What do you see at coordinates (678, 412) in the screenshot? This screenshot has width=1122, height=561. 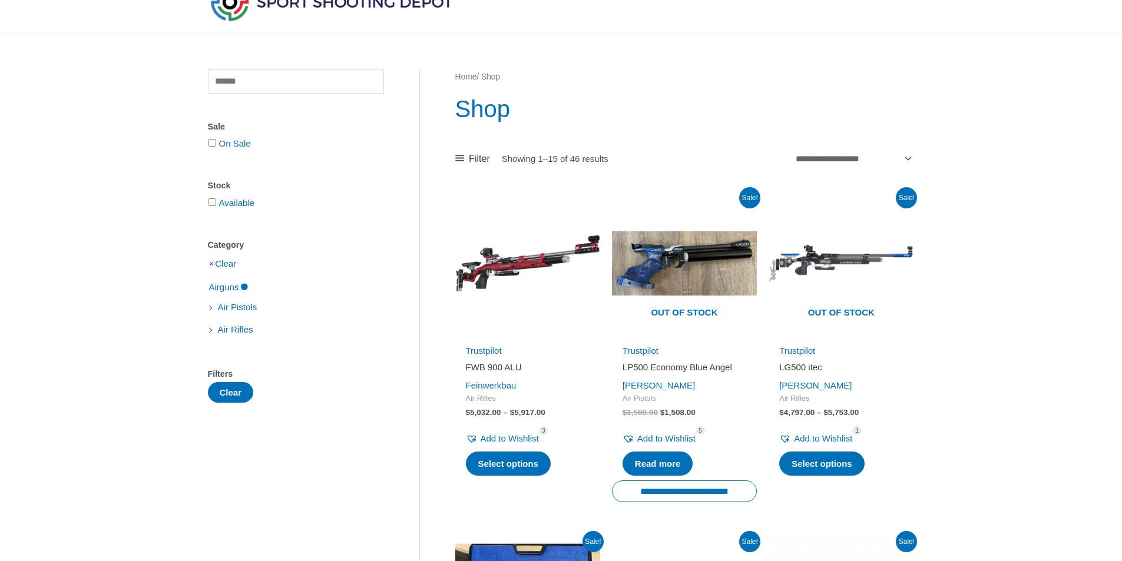 I see `bdi: 1,508.00` at bounding box center [678, 412].